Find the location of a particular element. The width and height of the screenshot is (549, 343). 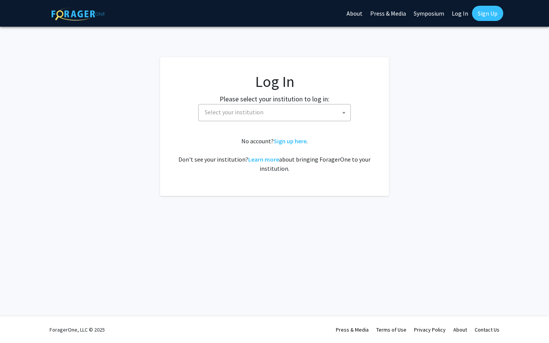

a: Learn more about bringing ForagerOne to your institution is located at coordinates (263, 159).